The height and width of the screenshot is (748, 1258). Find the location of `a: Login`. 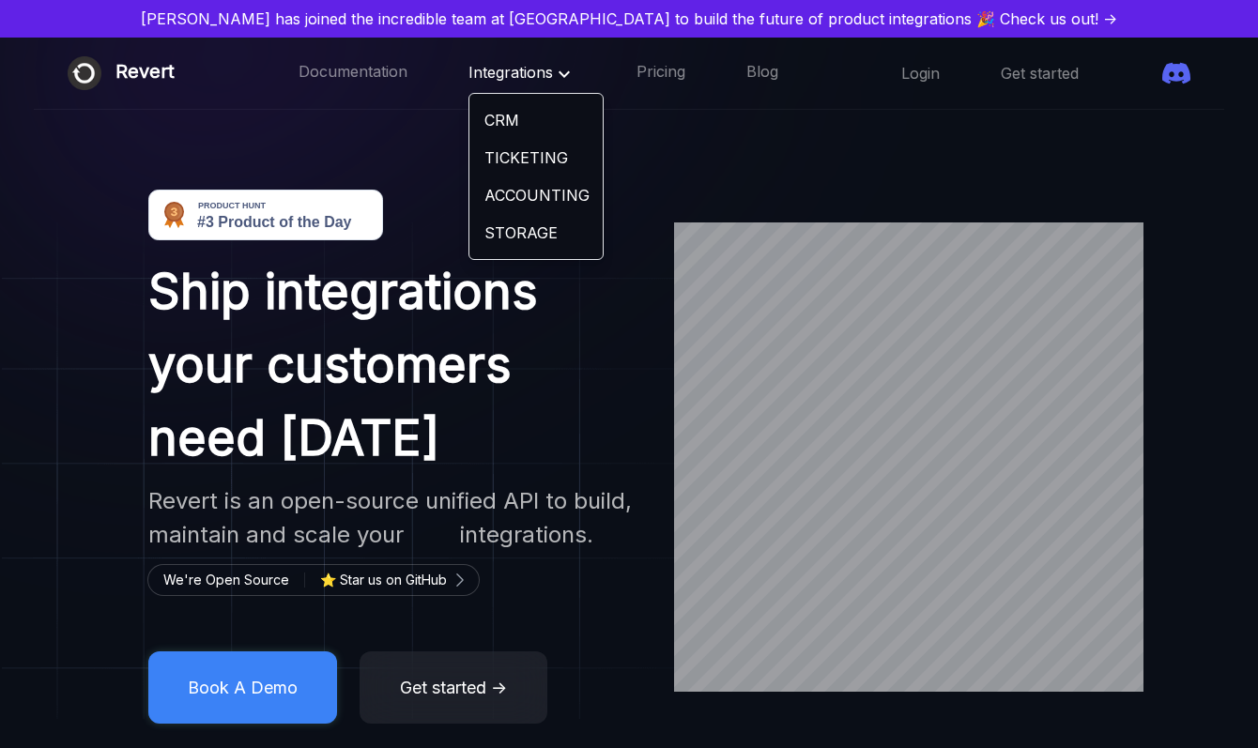

a: Login is located at coordinates (920, 73).